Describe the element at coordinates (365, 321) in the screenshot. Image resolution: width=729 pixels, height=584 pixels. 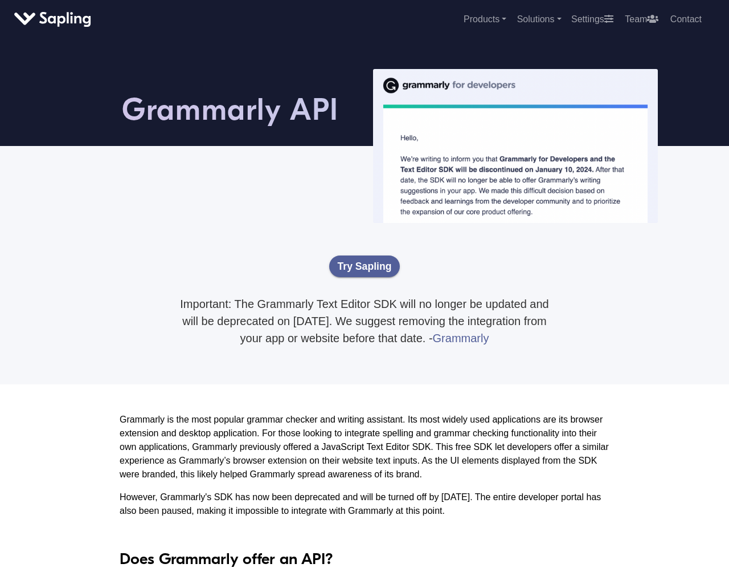
I see `p: Important: The Grammarly Text Editor SDK will no longer be updated and will be deprecated on [DAT...` at that location.